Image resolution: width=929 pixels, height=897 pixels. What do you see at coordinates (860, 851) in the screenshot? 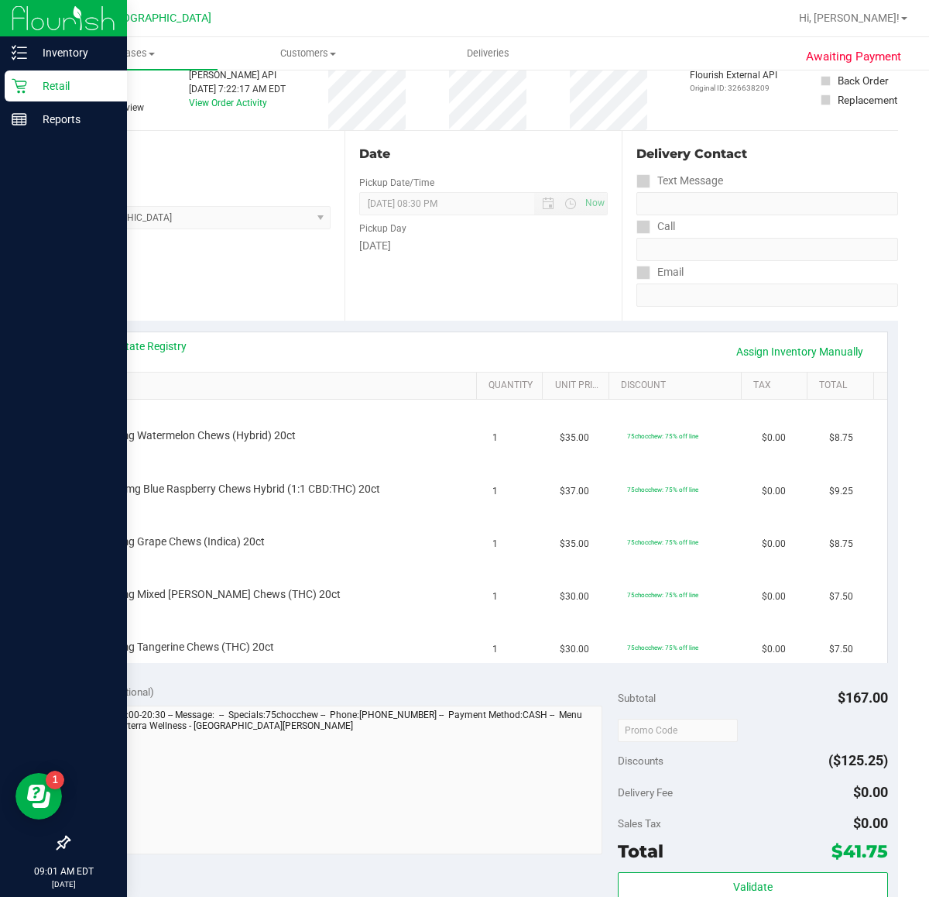
I see `span: $41.75` at bounding box center [860, 851].